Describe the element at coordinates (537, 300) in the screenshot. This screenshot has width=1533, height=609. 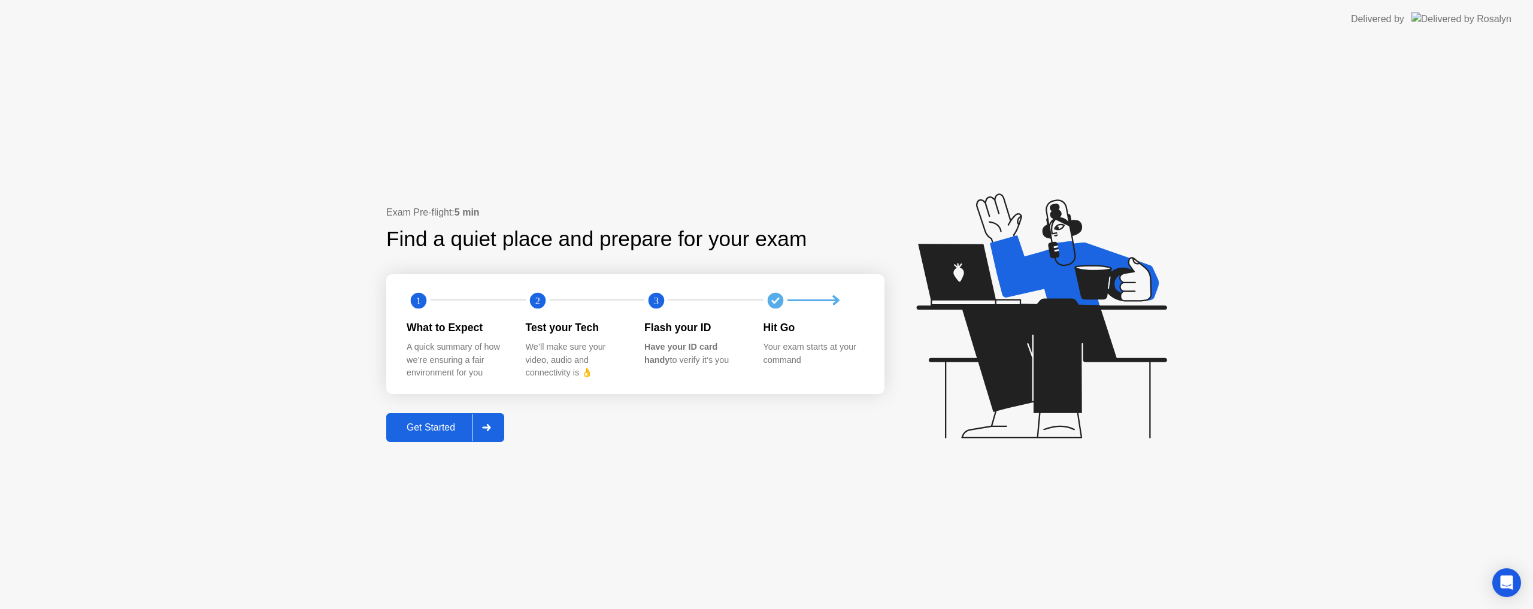
I see `text: 2` at that location.